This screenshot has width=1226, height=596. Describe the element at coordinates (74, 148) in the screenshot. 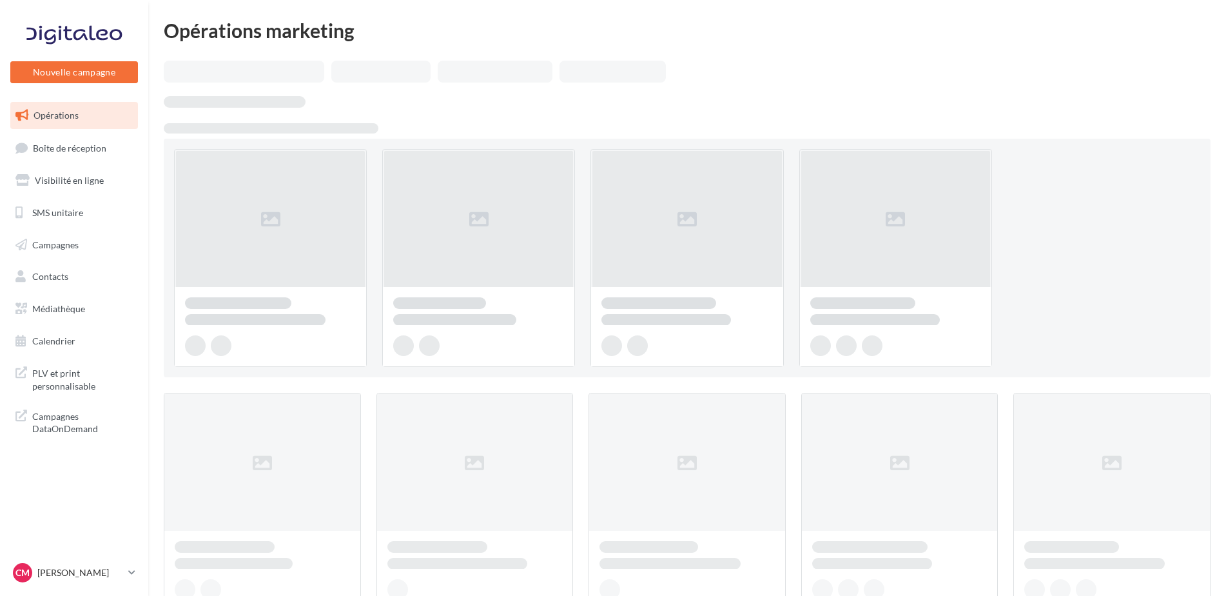

I see `a: Boîte de réception` at that location.